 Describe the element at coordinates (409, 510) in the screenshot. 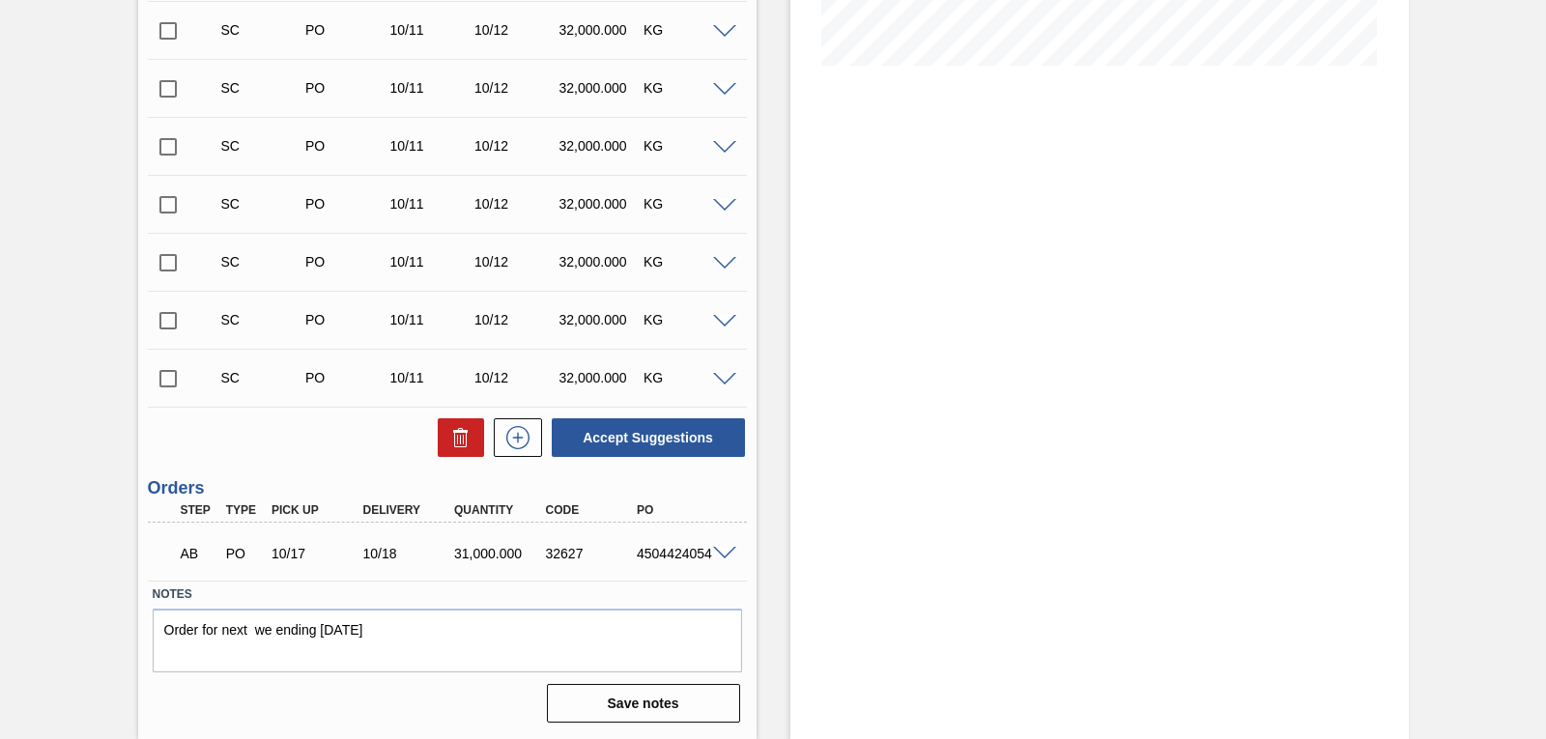

I see `div: Delivery` at that location.